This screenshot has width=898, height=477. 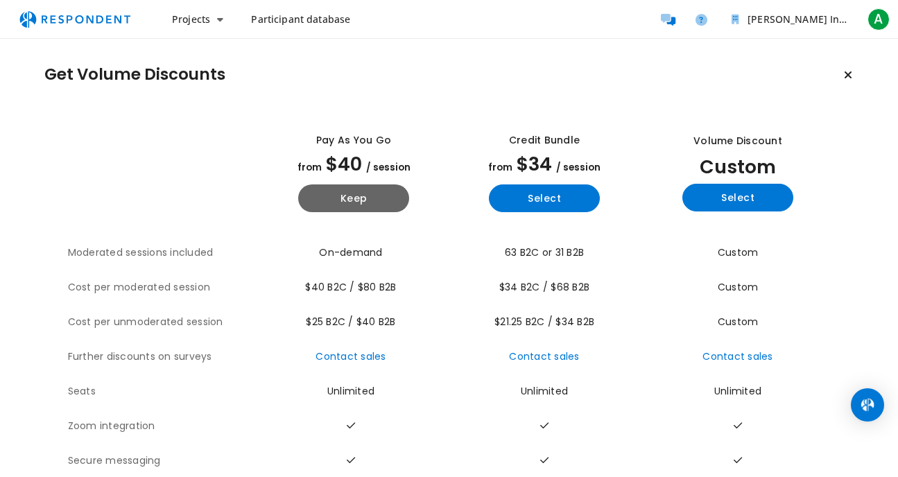 I want to click on img: respondent-logo.png, so click(x=75, y=19).